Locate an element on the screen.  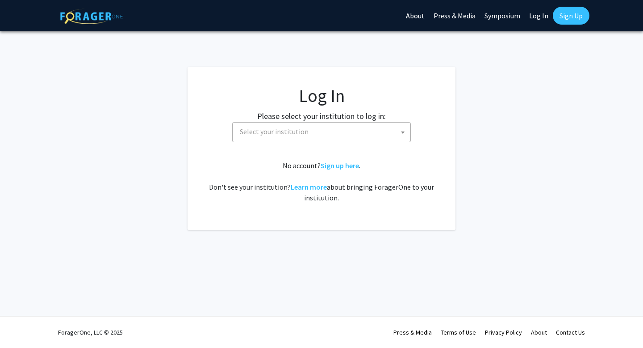
a: Press & Media is located at coordinates (413, 332).